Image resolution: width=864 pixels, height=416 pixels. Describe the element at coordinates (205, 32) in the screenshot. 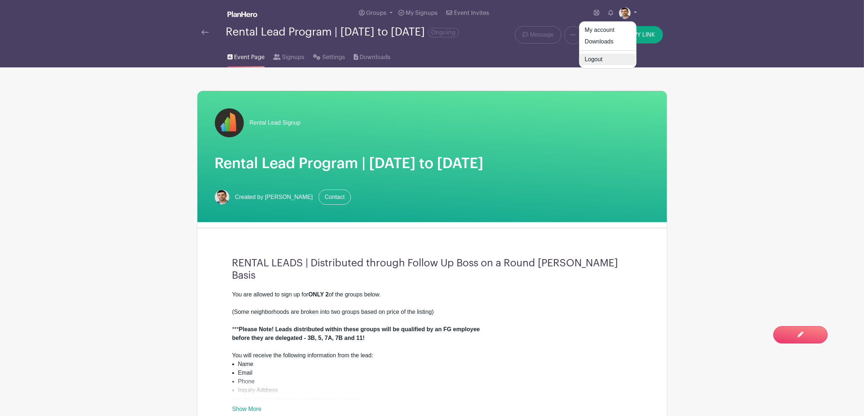

I see `img: back-arrow-29a5d9b10d5bd6ae65dc969a981735edf675c4d7a1fe02e03b50dbd4ba3cdb55.svg` at that location.